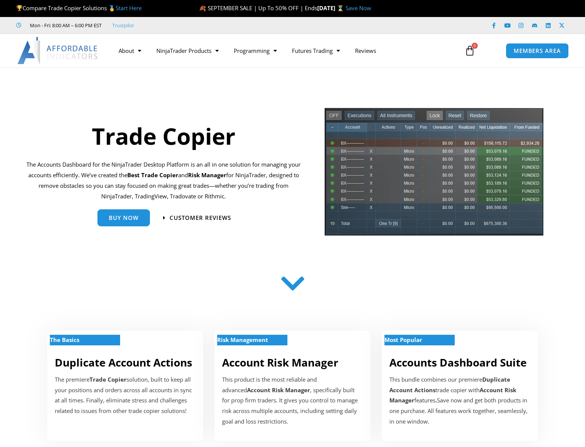  I want to click on a: Buy Now, so click(124, 218).